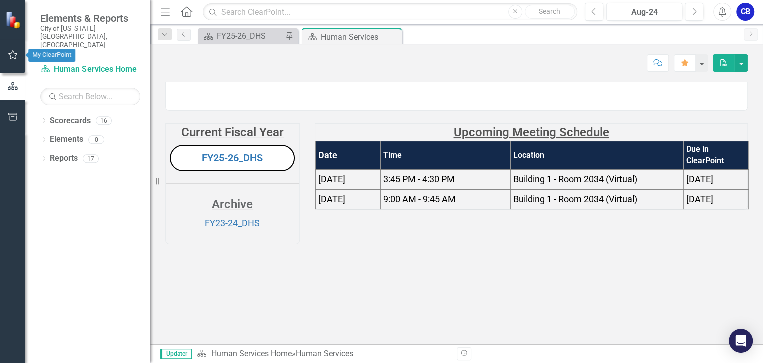  Describe the element at coordinates (645, 13) in the screenshot. I see `div: Aug-24` at that location.